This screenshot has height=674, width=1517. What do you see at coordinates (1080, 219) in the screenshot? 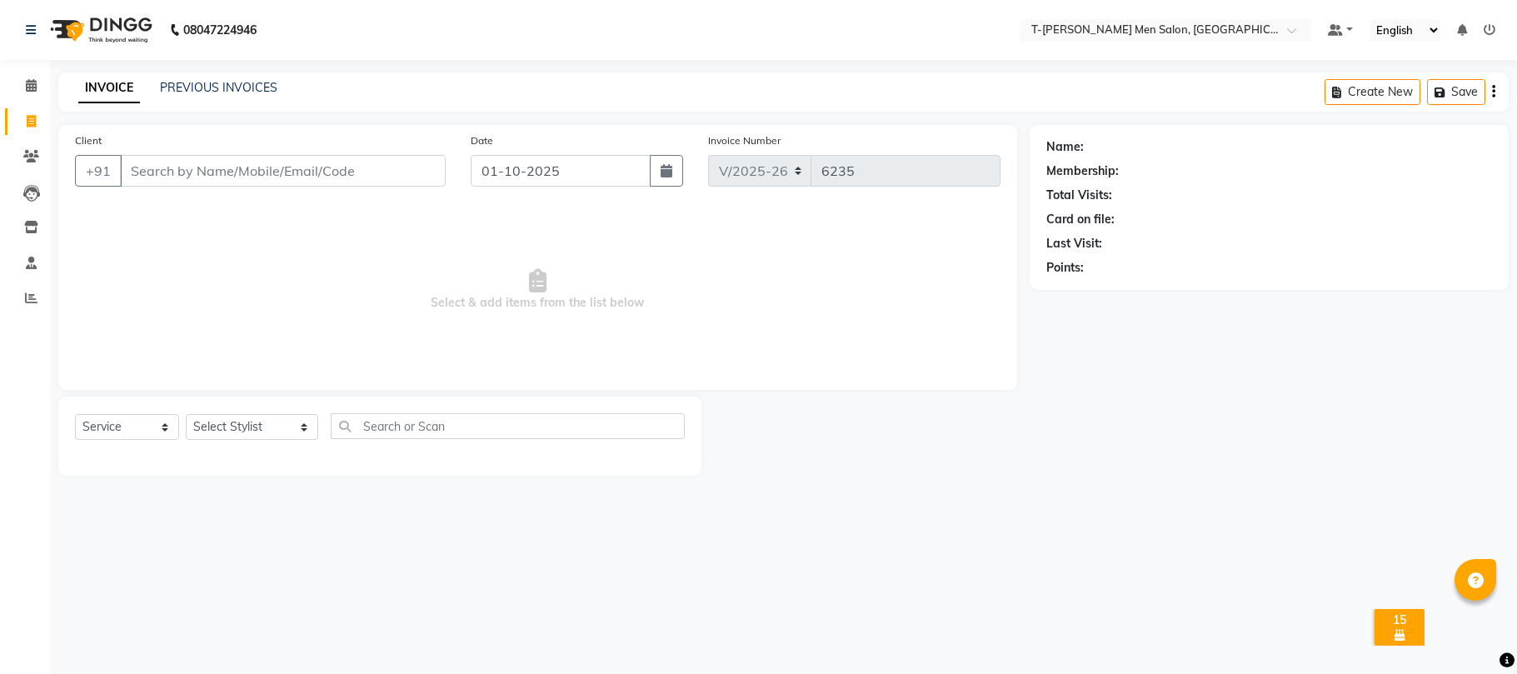
I see `div: Card on file:` at bounding box center [1080, 219].